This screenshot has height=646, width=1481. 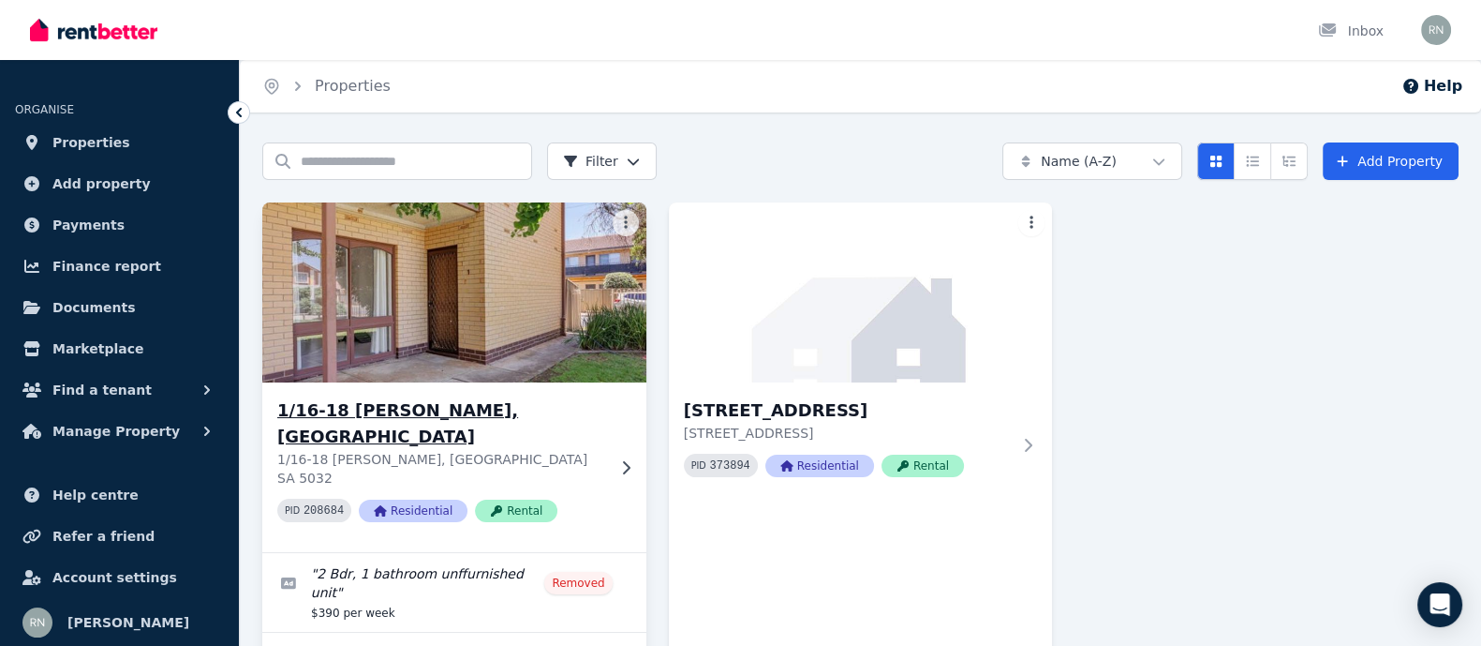 What do you see at coordinates (119, 536) in the screenshot?
I see `a: Refer a friend` at bounding box center [119, 536].